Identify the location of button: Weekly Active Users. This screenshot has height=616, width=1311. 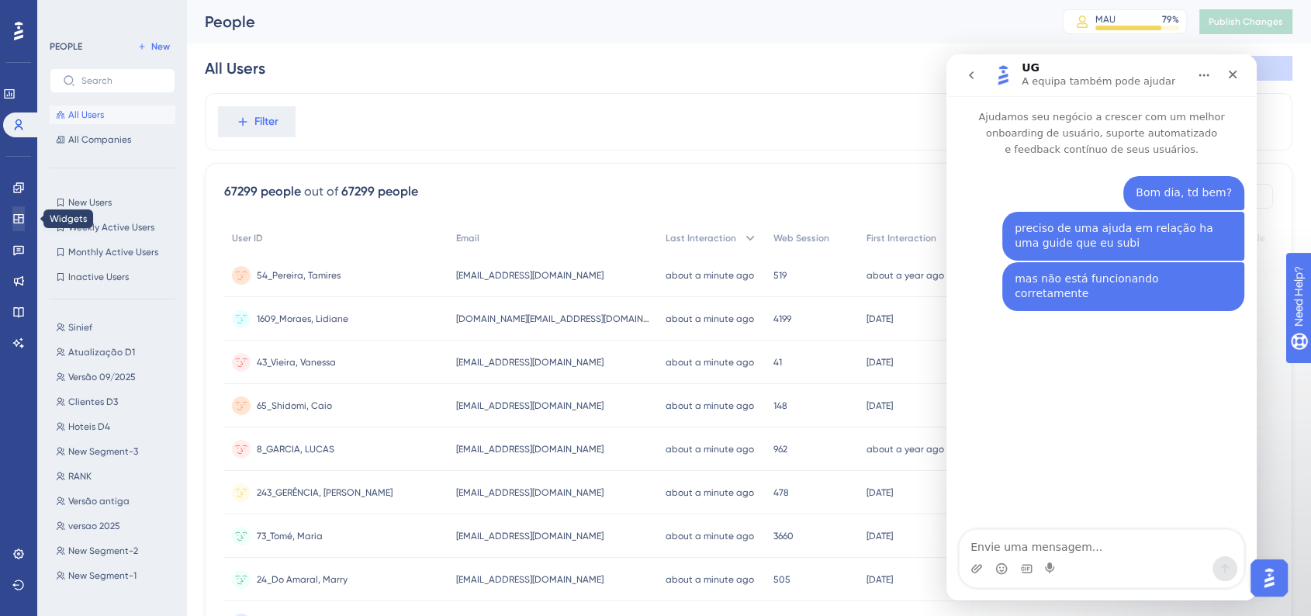
(112, 227).